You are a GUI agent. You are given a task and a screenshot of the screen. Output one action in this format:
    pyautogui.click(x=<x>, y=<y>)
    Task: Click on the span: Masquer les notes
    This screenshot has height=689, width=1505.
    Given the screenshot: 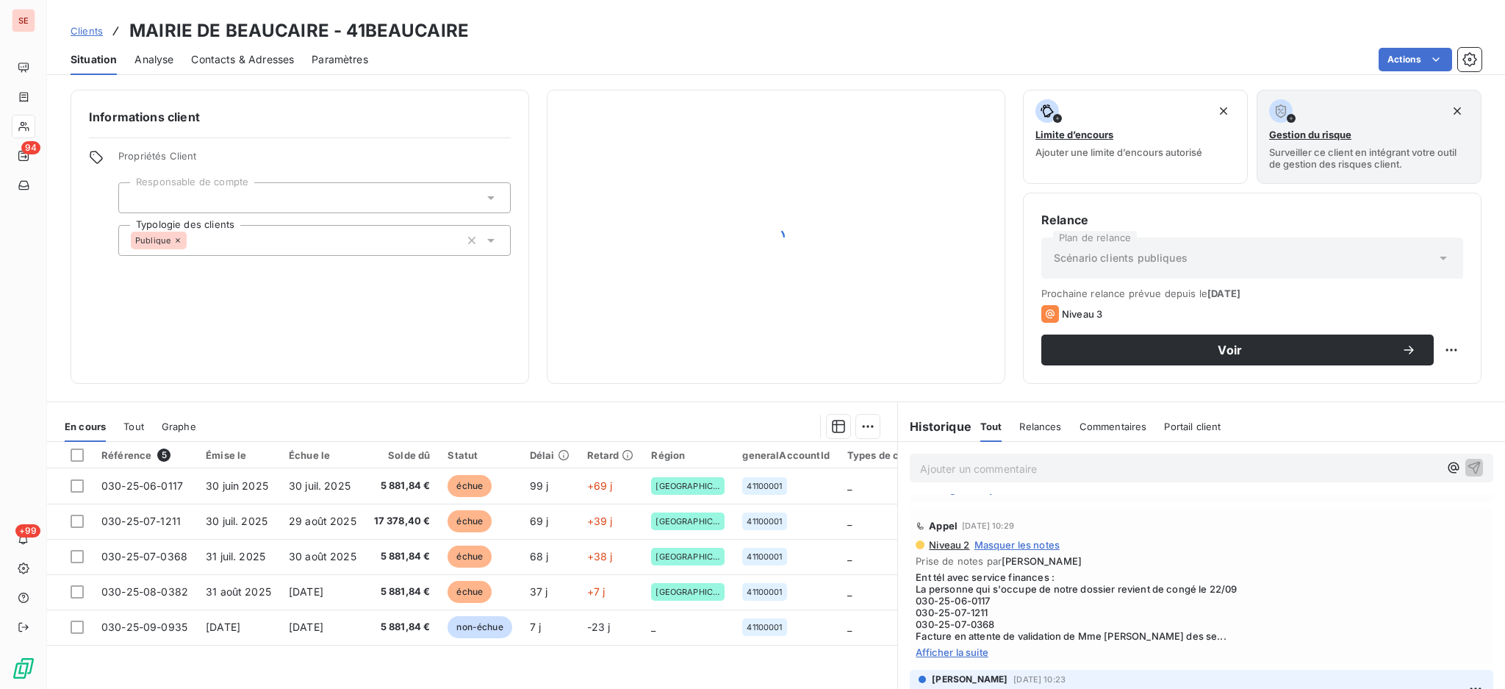 What is the action you would take?
    pyautogui.click(x=1017, y=545)
    